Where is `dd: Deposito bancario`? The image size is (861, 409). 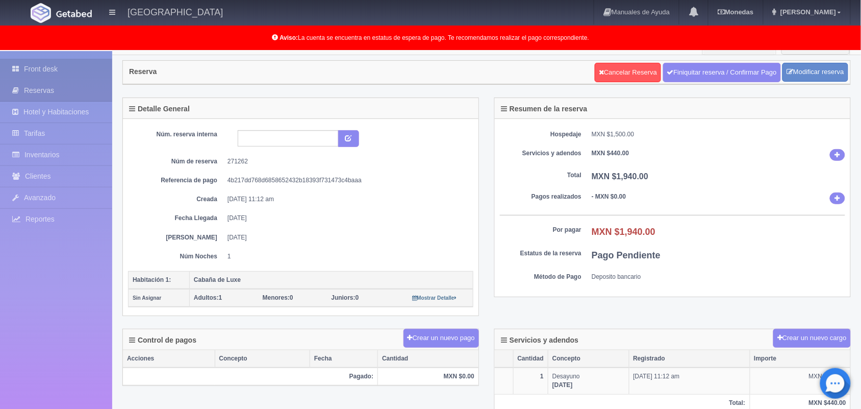 dd: Deposito bancario is located at coordinates (718, 277).